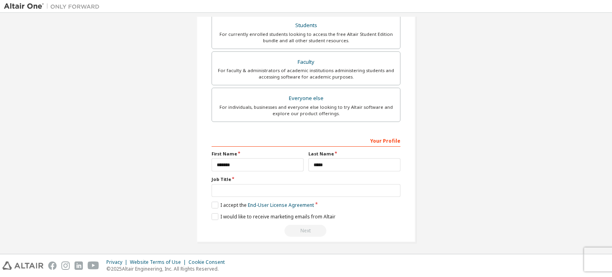  Describe the element at coordinates (159, 262) in the screenshot. I see `div: Website Terms of Use` at that location.